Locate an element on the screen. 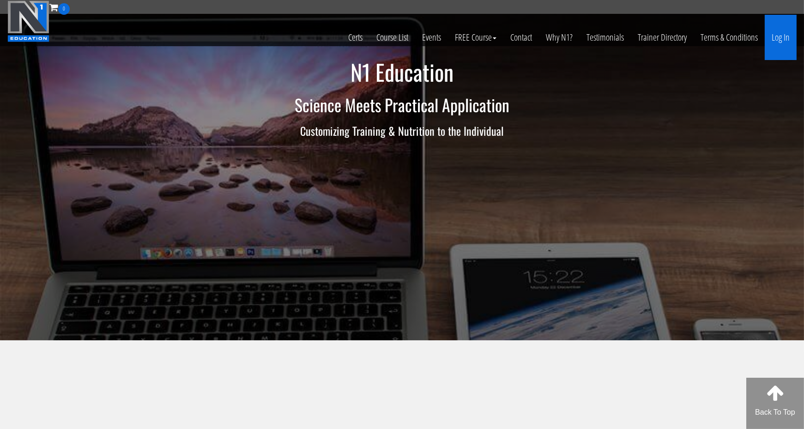  h2: Science Meets Practical Application is located at coordinates (402, 105).